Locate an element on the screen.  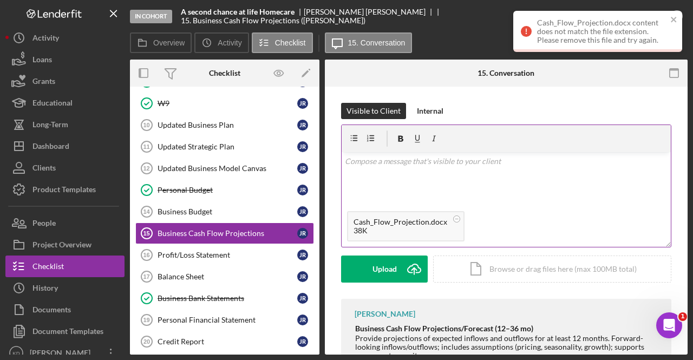
div: Business Budget is located at coordinates (227, 212).